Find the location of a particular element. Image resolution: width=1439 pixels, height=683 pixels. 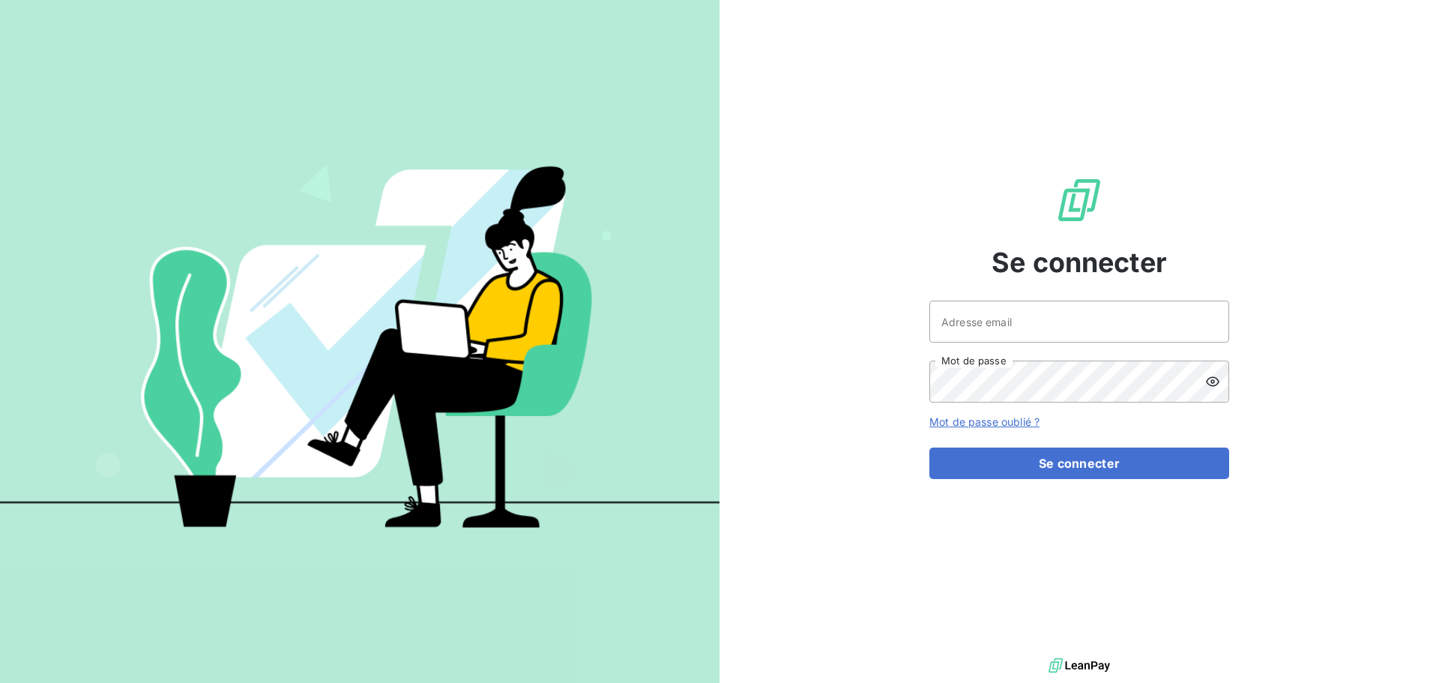

a: Mot de passe oublié ? is located at coordinates (984, 421).